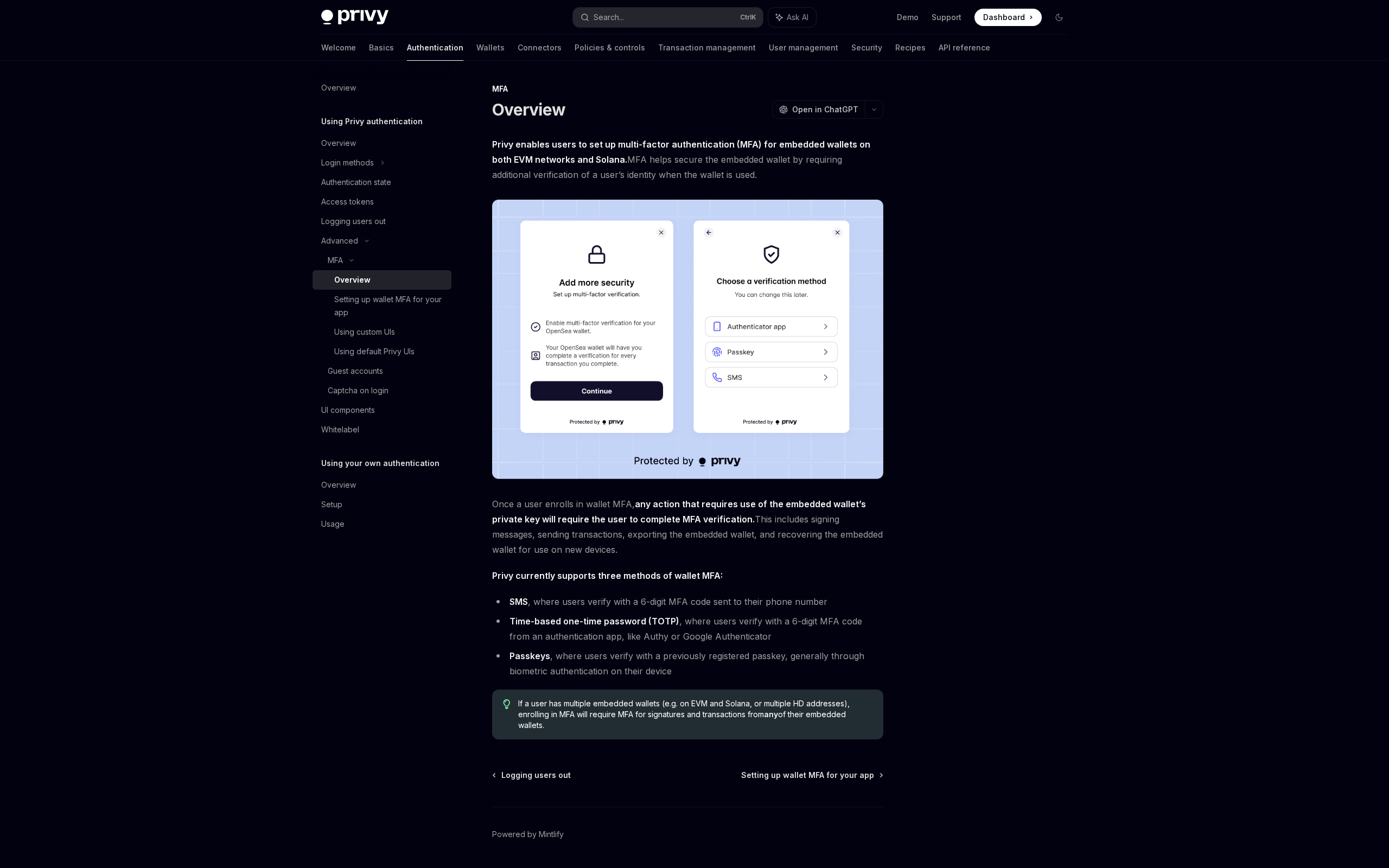 This screenshot has width=1389, height=868. I want to click on a: Demo, so click(908, 17).